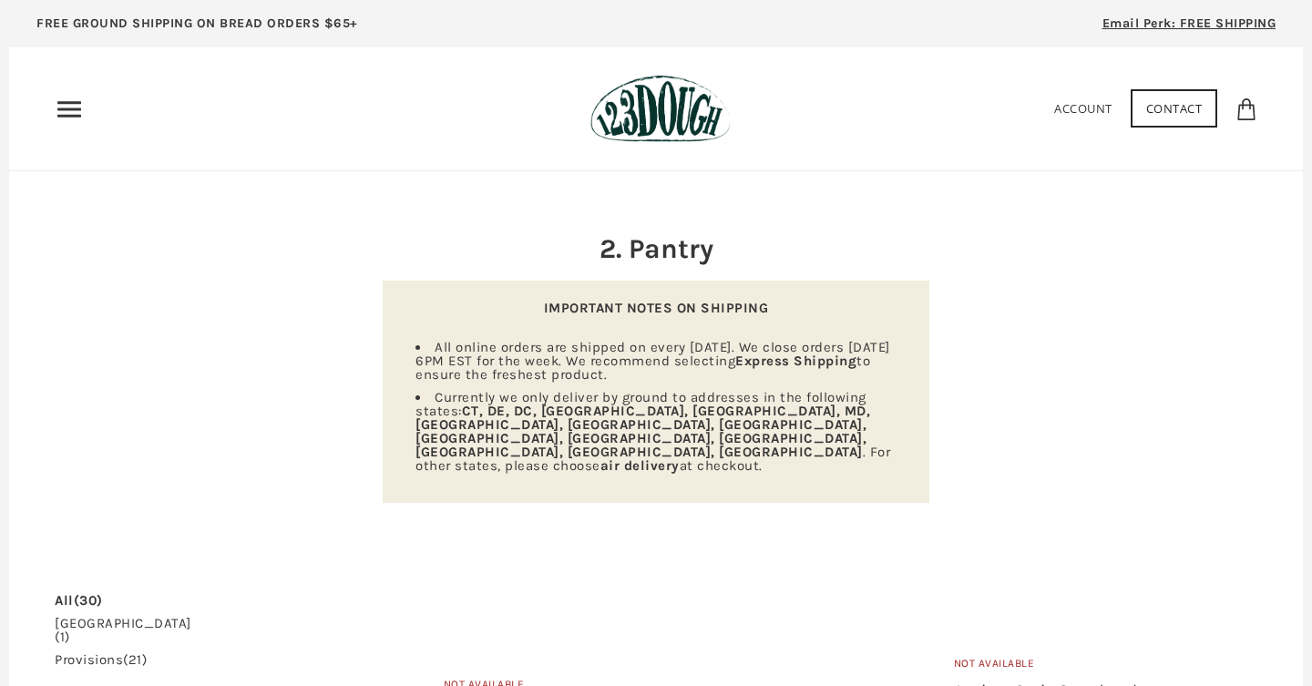  Describe the element at coordinates (795, 361) in the screenshot. I see `strong: Express Shipping` at that location.